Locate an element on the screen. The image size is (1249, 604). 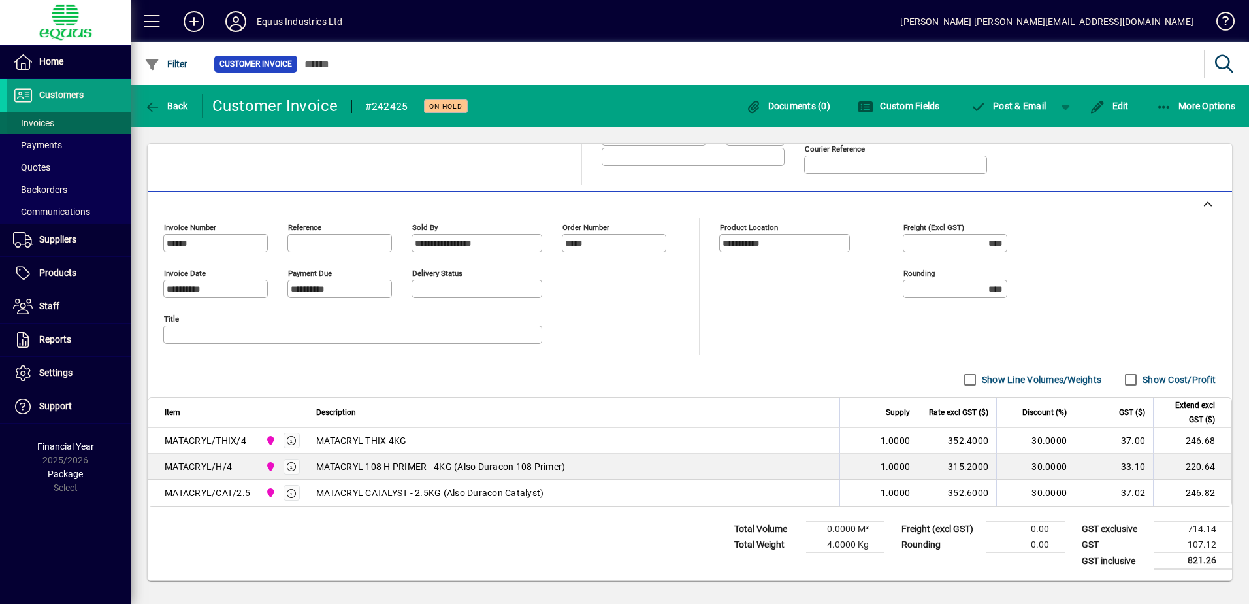
td: 246.68 is located at coordinates (1193, 440).